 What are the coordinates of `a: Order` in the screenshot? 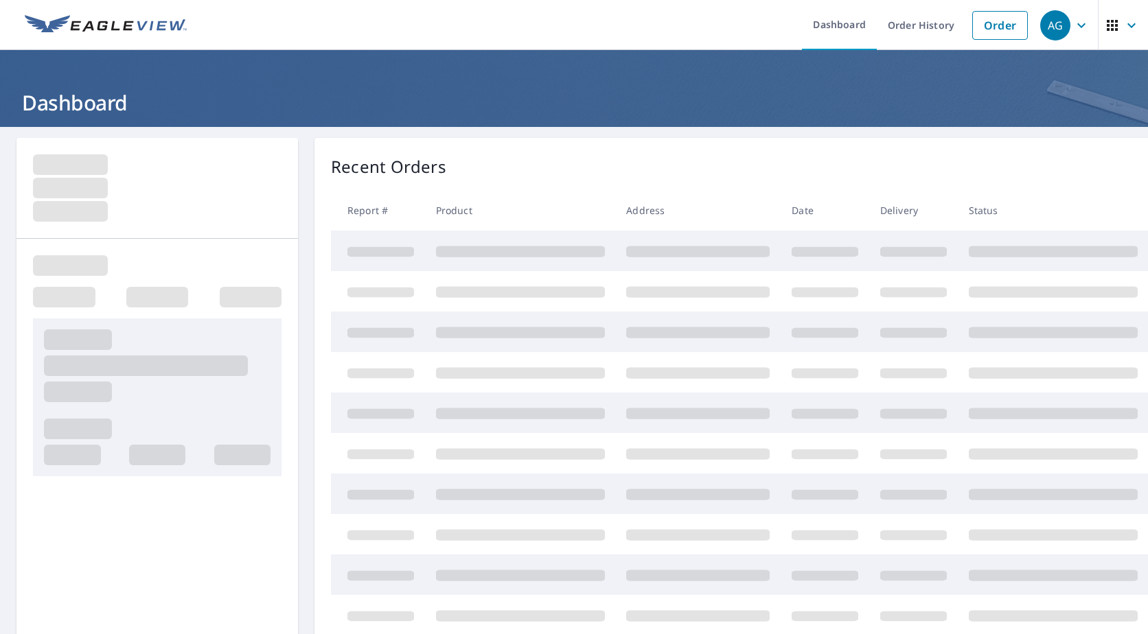 It's located at (999, 25).